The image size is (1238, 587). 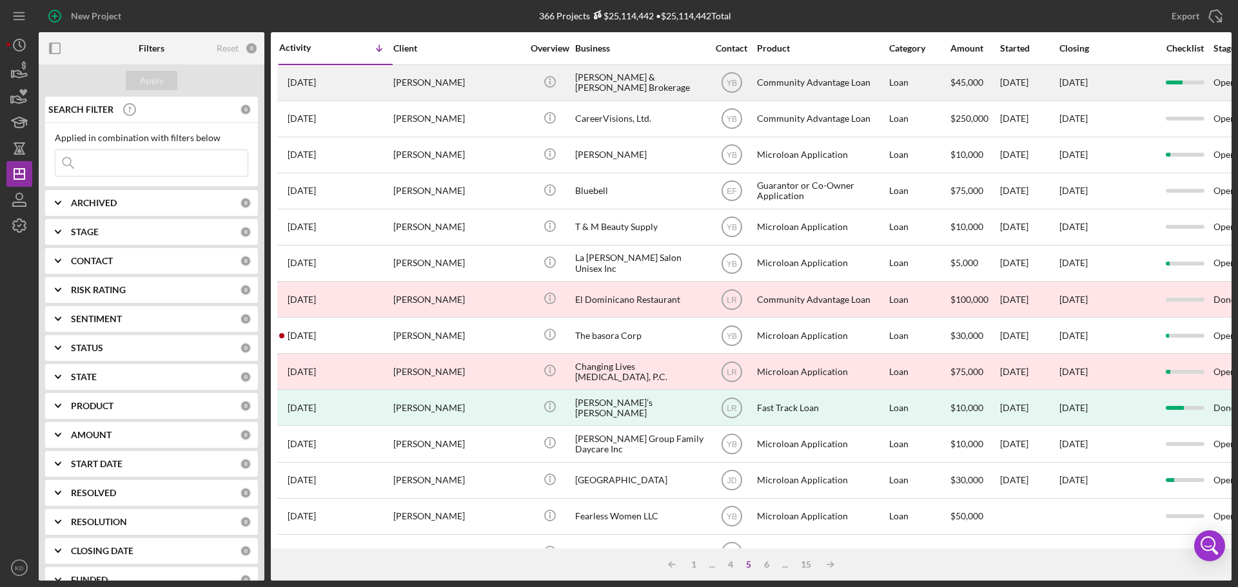 I want to click on div: Business, so click(x=639, y=48).